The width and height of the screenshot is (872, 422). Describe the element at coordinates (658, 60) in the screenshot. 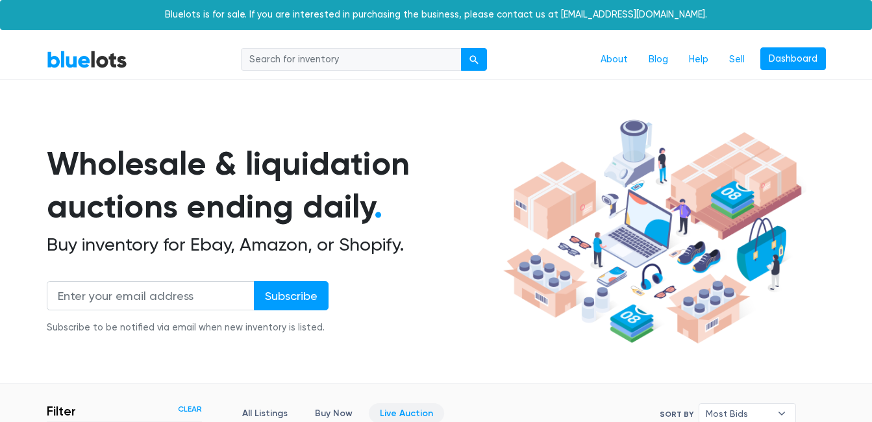

I see `a: Blog` at that location.